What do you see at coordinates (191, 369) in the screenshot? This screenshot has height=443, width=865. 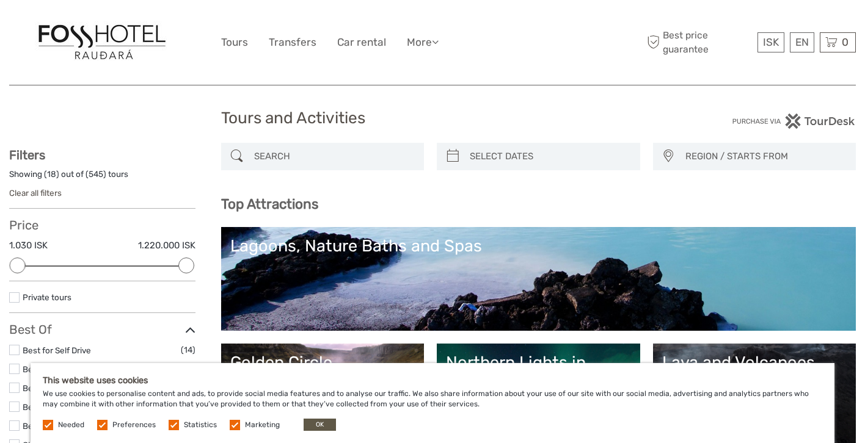 I see `span: (1)` at bounding box center [191, 369].